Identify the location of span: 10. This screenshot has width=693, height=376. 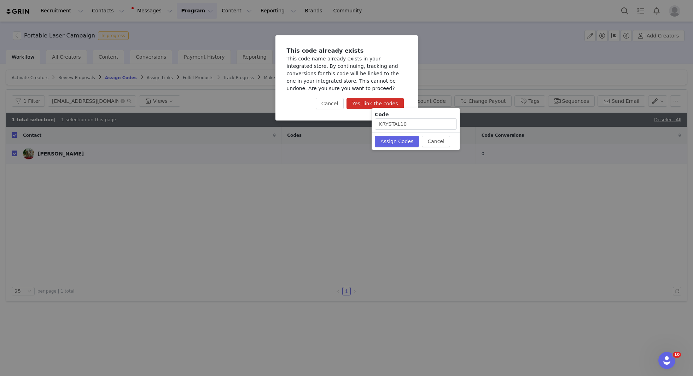
(677, 355).